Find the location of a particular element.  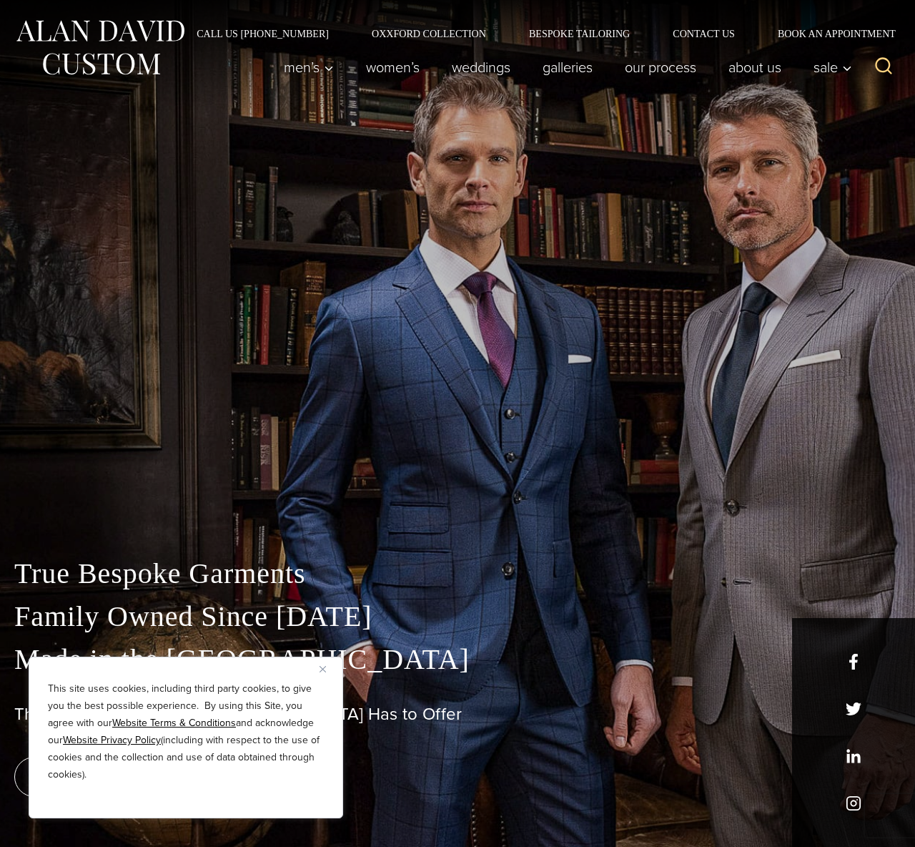

a: weddings is located at coordinates (481, 67).